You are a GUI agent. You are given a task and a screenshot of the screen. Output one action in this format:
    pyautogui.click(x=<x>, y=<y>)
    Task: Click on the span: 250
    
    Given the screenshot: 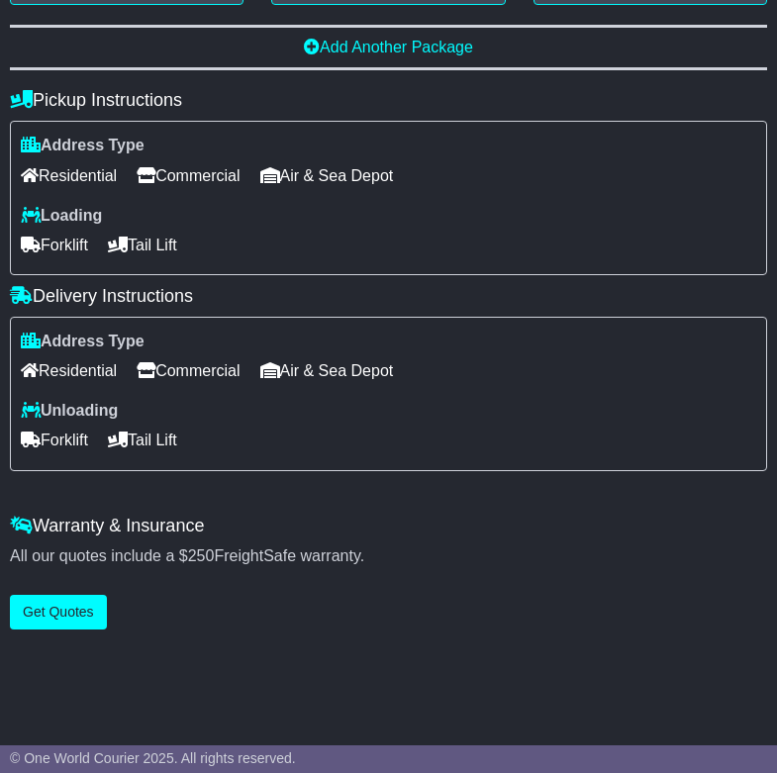 What is the action you would take?
    pyautogui.click(x=201, y=556)
    